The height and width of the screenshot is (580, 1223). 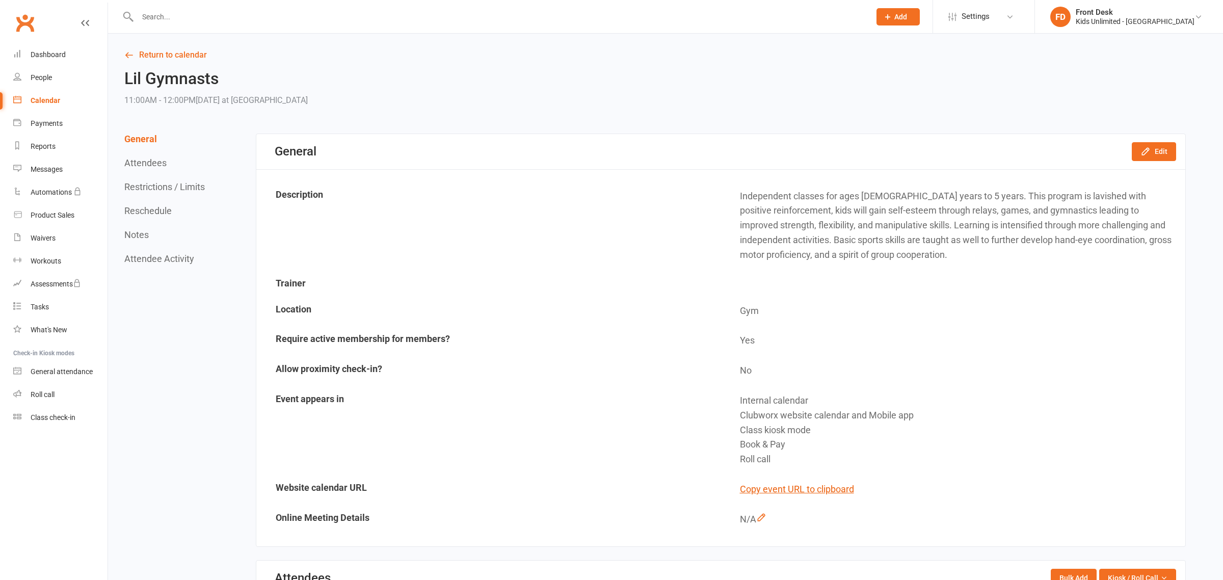 I want to click on div: Calendar, so click(x=45, y=100).